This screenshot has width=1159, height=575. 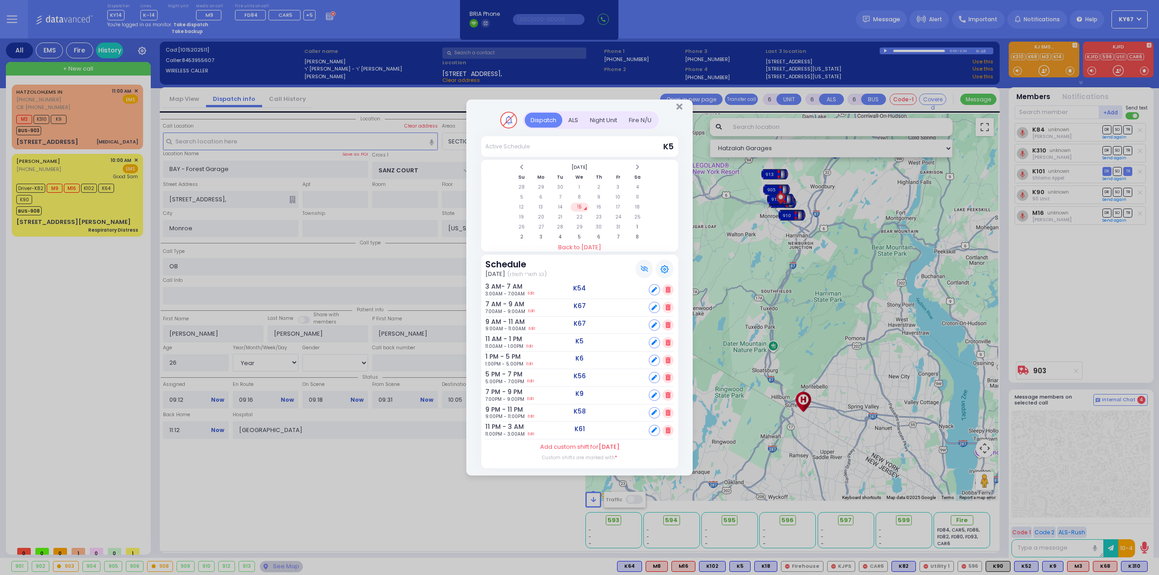 I want to click on h6: 9 AM - 11 AM, so click(x=497, y=322).